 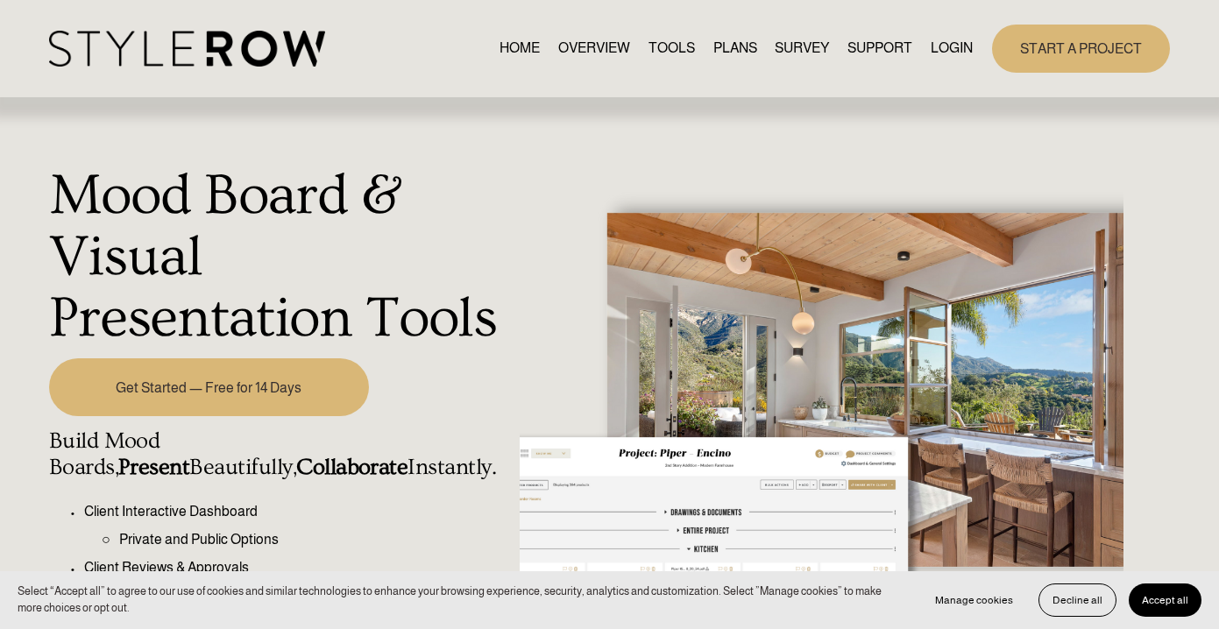 What do you see at coordinates (1077, 600) in the screenshot?
I see `span: Decline all` at bounding box center [1077, 600].